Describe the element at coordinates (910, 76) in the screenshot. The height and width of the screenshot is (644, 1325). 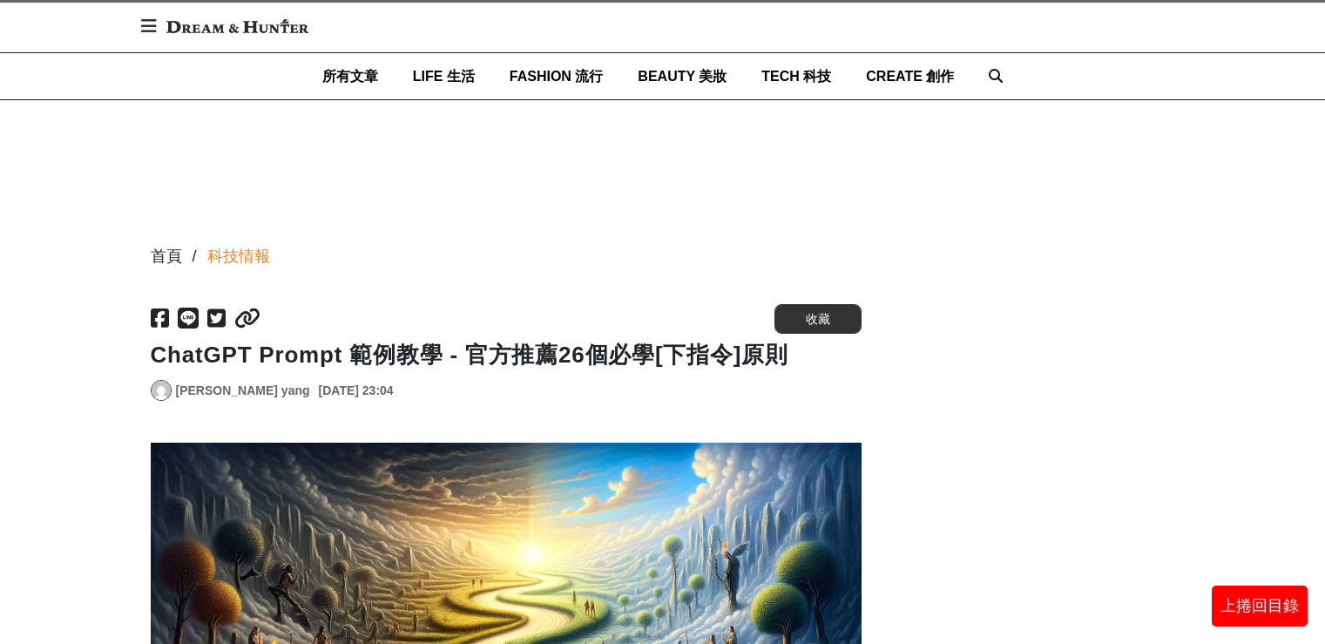
I see `a: CREATE 創作` at that location.